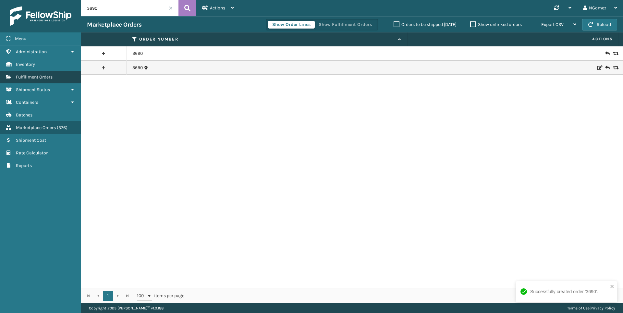  What do you see at coordinates (612, 287) in the screenshot?
I see `button: close` at bounding box center [612, 287].